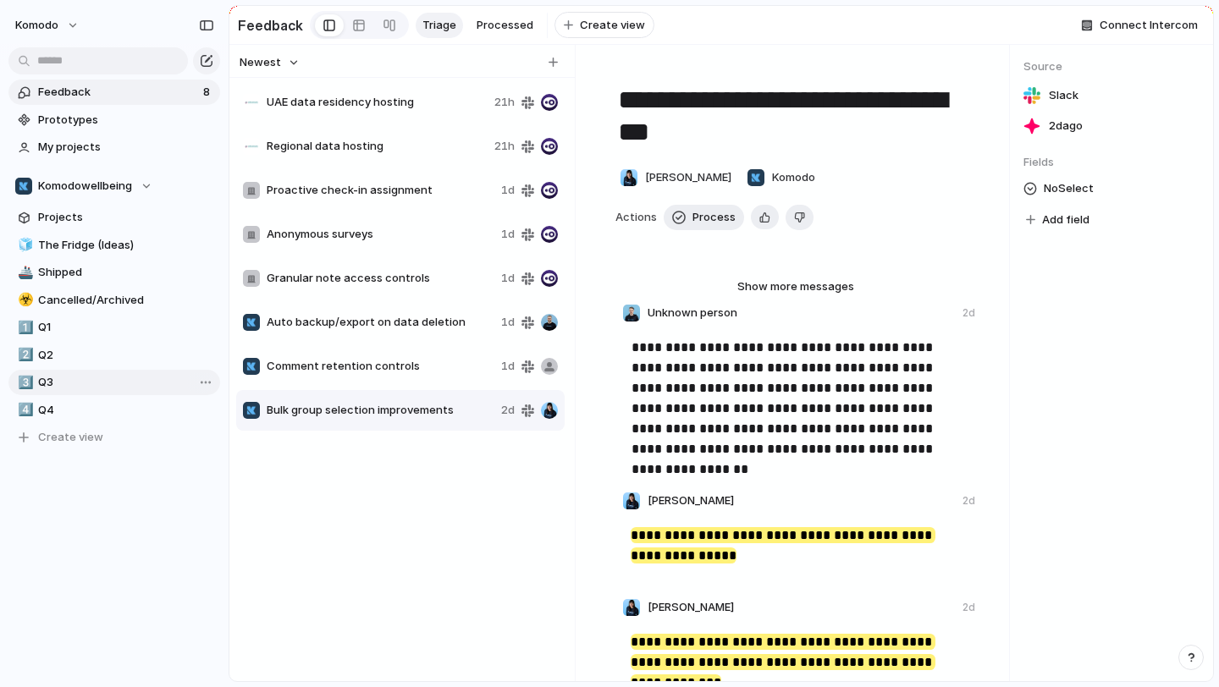  I want to click on a: Triage, so click(439, 25).